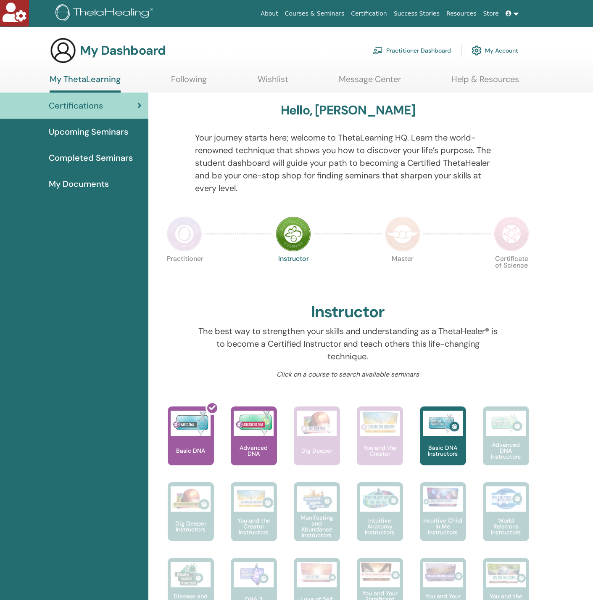  Describe the element at coordinates (512, 234) in the screenshot. I see `img: Certificate of Science` at that location.